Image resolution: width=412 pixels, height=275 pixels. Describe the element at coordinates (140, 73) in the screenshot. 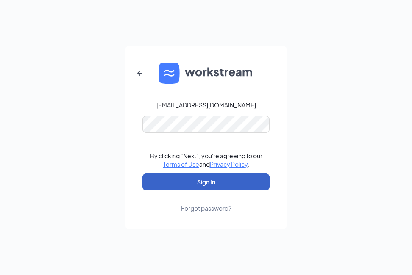

I see `button: ArrowLeftNew` at that location.